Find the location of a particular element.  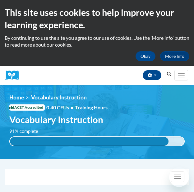

h2: This site uses cookies to help improve your learning experience. is located at coordinates (97, 19).